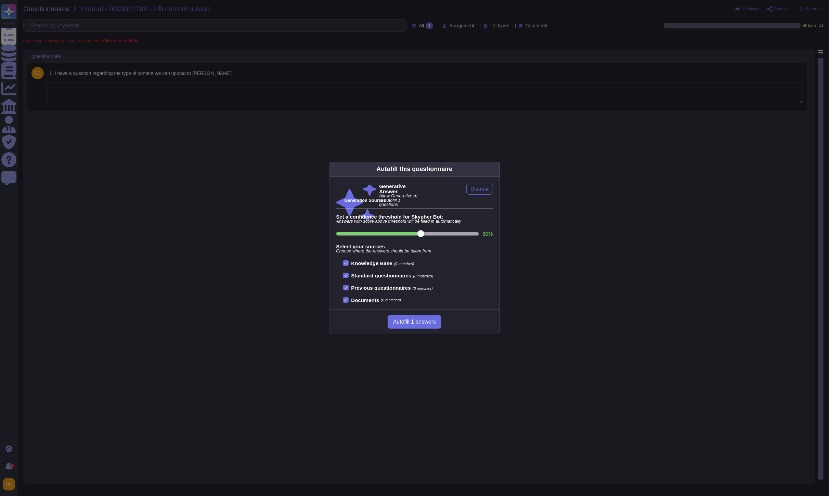  Describe the element at coordinates (480, 189) in the screenshot. I see `button: Disable` at that location.